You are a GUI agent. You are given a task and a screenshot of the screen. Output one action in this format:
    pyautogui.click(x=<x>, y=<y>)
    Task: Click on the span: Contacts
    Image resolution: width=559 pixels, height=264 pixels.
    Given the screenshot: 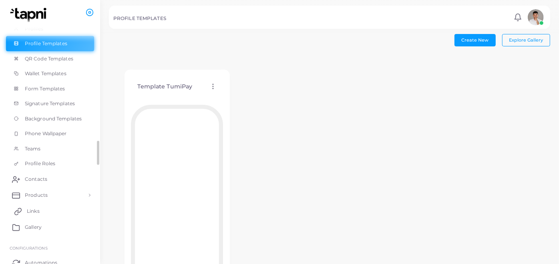 What is the action you would take?
    pyautogui.click(x=36, y=179)
    